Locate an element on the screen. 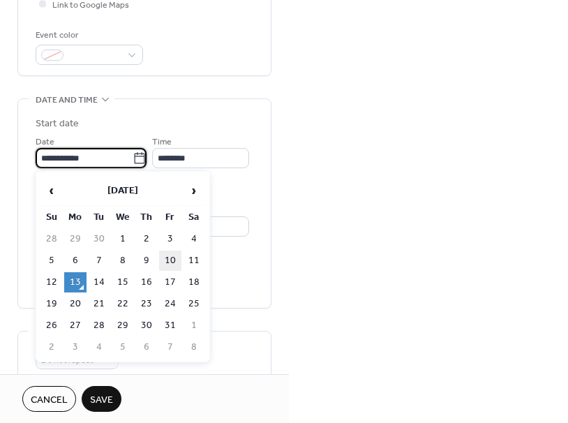 The image size is (568, 423). span: Time is located at coordinates (162, 142).